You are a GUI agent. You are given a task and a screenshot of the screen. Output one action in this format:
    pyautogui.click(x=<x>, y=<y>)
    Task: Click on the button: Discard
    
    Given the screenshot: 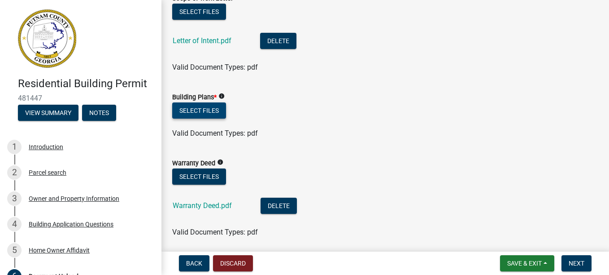 What is the action you would take?
    pyautogui.click(x=233, y=263)
    